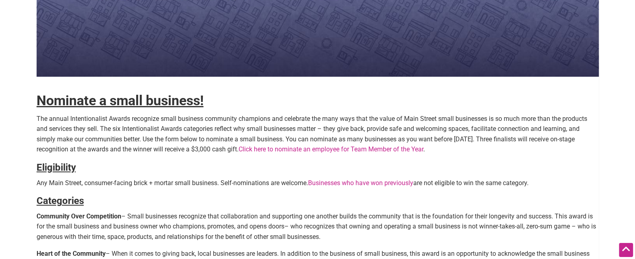  Describe the element at coordinates (318, 183) in the screenshot. I see `p: Any Main Street, consumer-facing brick + mortar small business. Self-nominations are welcome. are...` at that location.